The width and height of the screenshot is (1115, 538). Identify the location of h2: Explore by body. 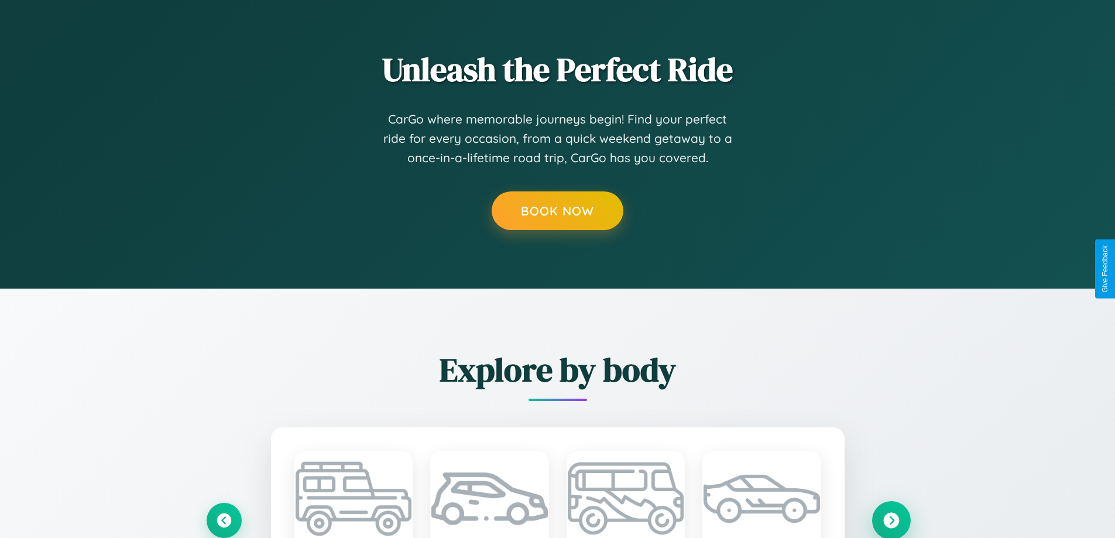
(558, 369).